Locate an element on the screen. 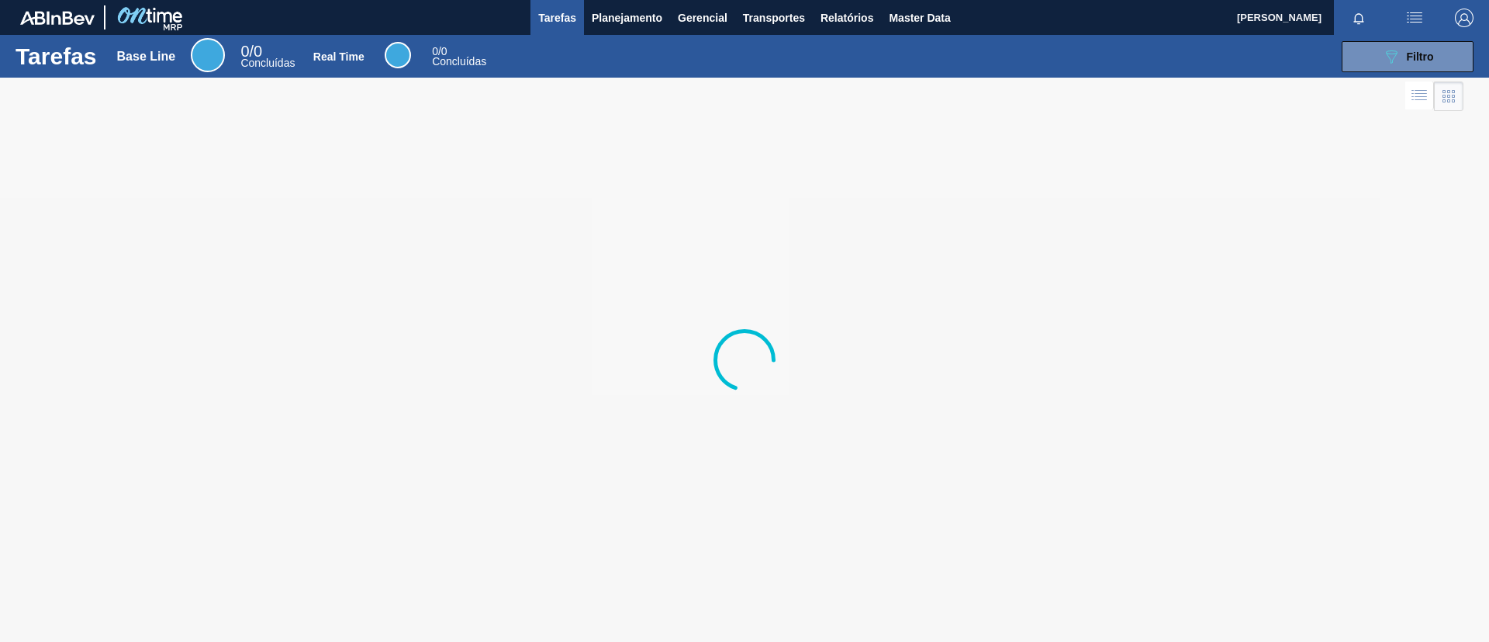 This screenshot has height=642, width=1489. img: userActions is located at coordinates (1415, 18).